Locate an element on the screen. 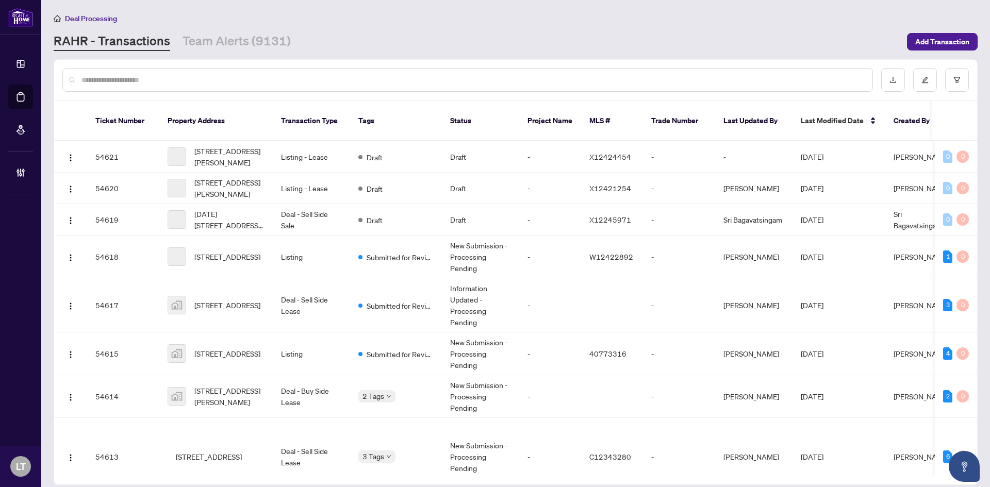 This screenshot has height=487, width=990. span: down is located at coordinates (389, 457).